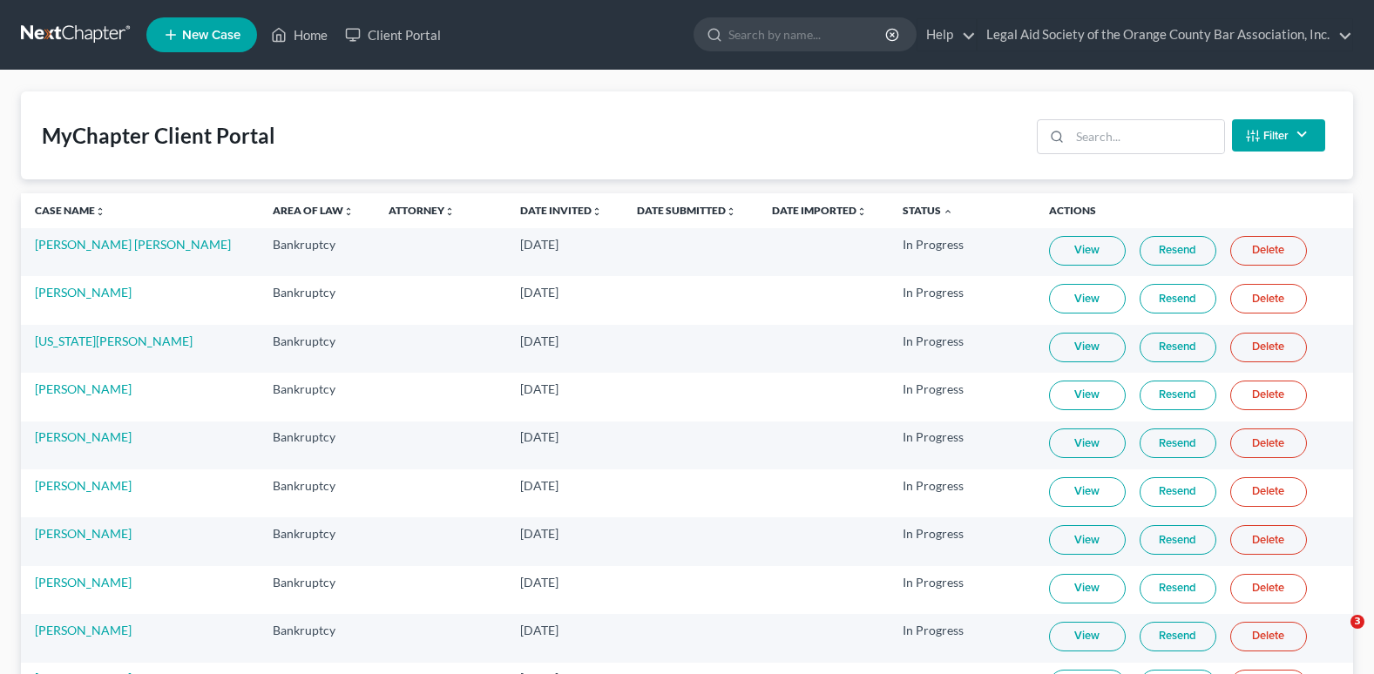  I want to click on span: New Case, so click(211, 35).